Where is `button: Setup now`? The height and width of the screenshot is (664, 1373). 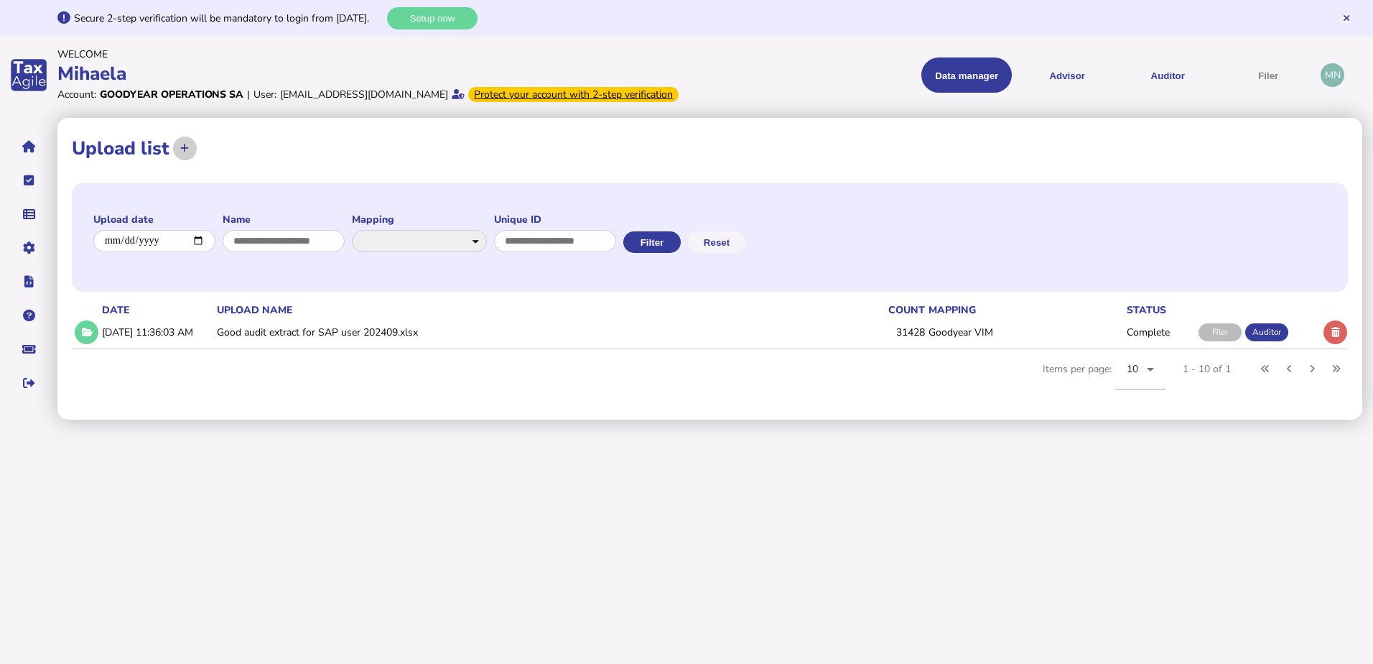
button: Setup now is located at coordinates (432, 18).